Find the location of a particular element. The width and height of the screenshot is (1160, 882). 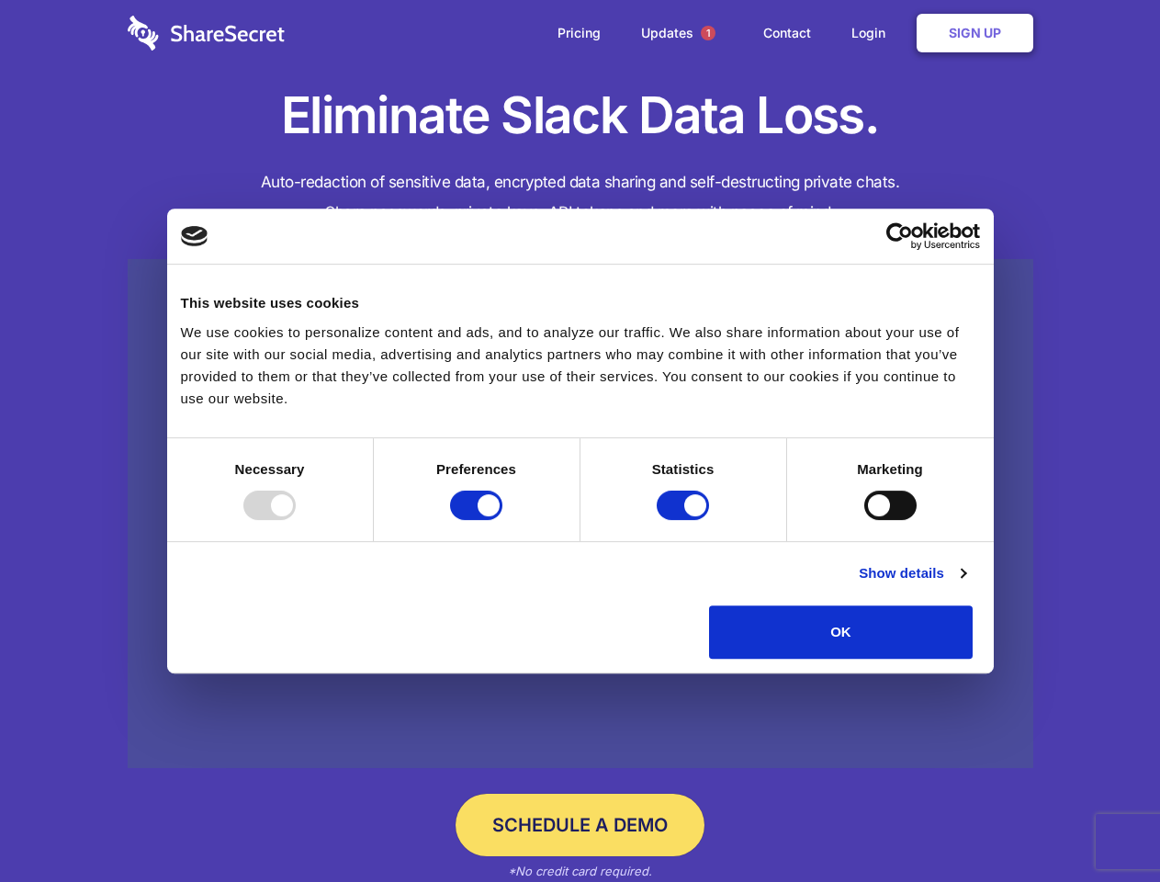

strong: Statistics is located at coordinates (684, 469).